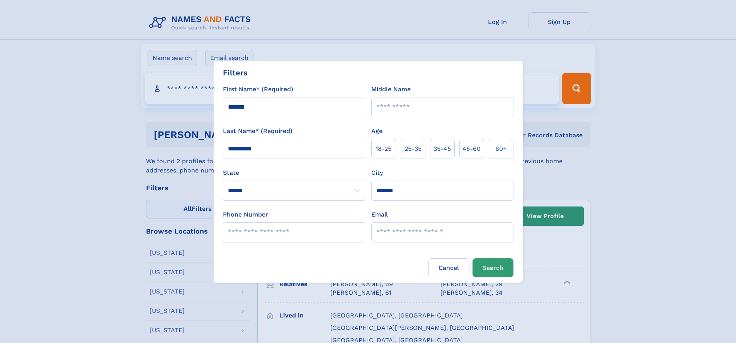 This screenshot has height=343, width=736. I want to click on label: City, so click(377, 173).